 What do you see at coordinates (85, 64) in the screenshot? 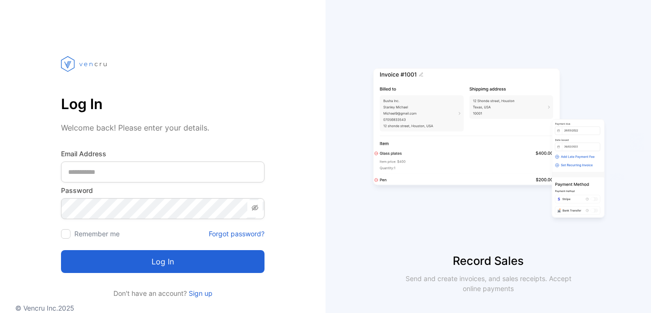
I see `img: vencru logo` at bounding box center [85, 64].